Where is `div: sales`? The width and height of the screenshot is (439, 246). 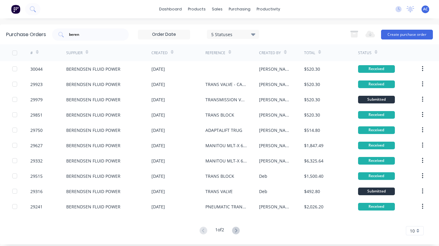
div: sales is located at coordinates (217, 9).